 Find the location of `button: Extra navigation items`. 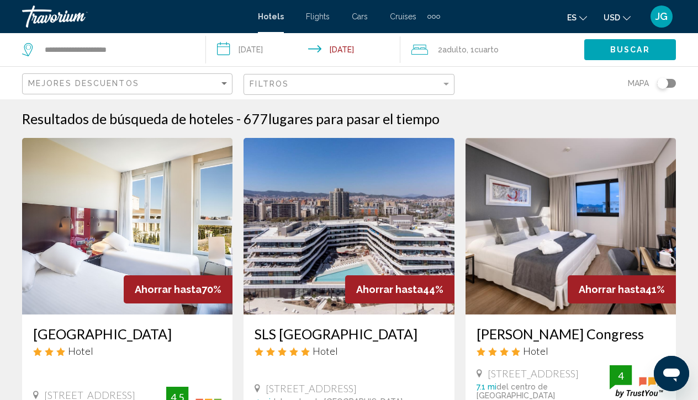

button: Extra navigation items is located at coordinates (434, 17).